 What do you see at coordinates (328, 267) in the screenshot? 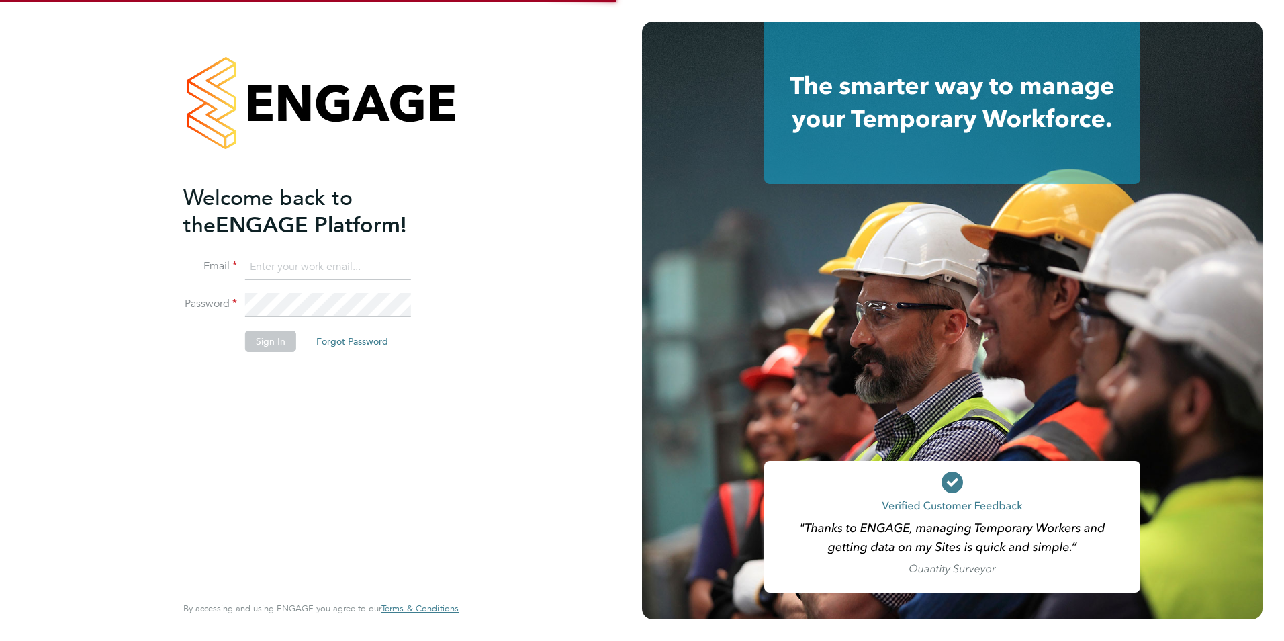
I see `input: Enter your work email...` at bounding box center [328, 267].